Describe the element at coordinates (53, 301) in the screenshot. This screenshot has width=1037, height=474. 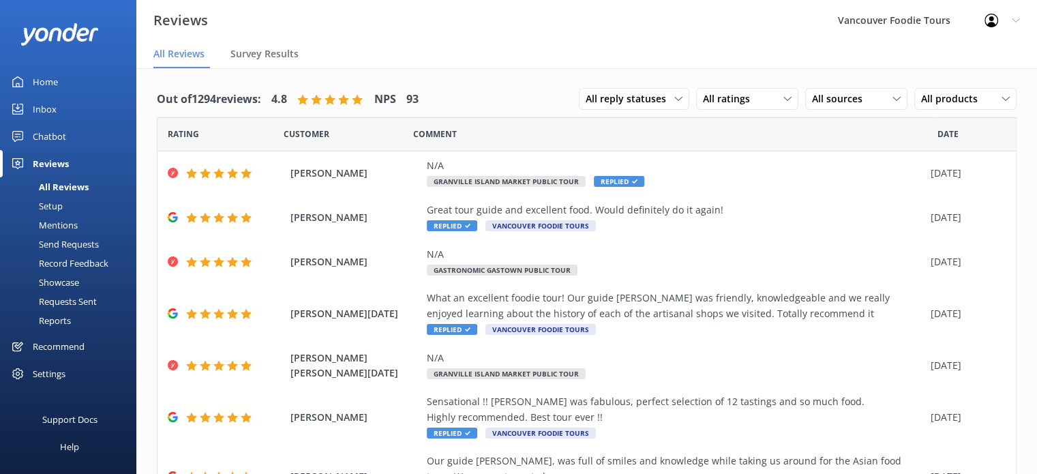
I see `div: Requests Sent` at that location.